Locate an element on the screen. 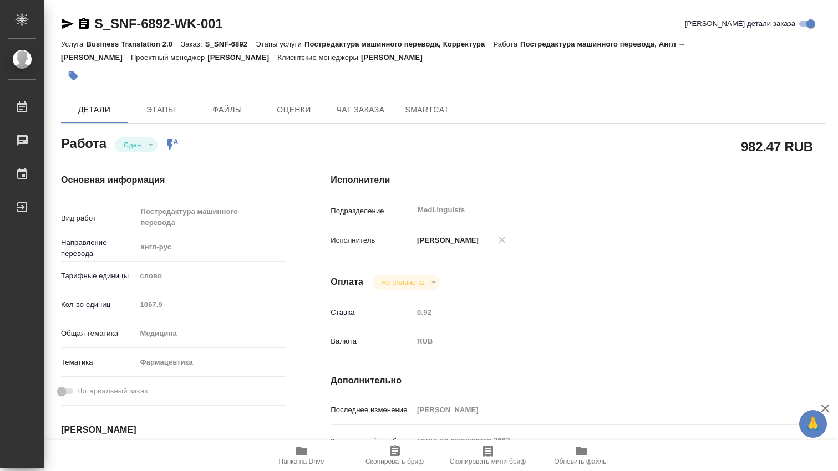 Image resolution: width=838 pixels, height=471 pixels. h2: 982.47 RUB is located at coordinates (777, 146).